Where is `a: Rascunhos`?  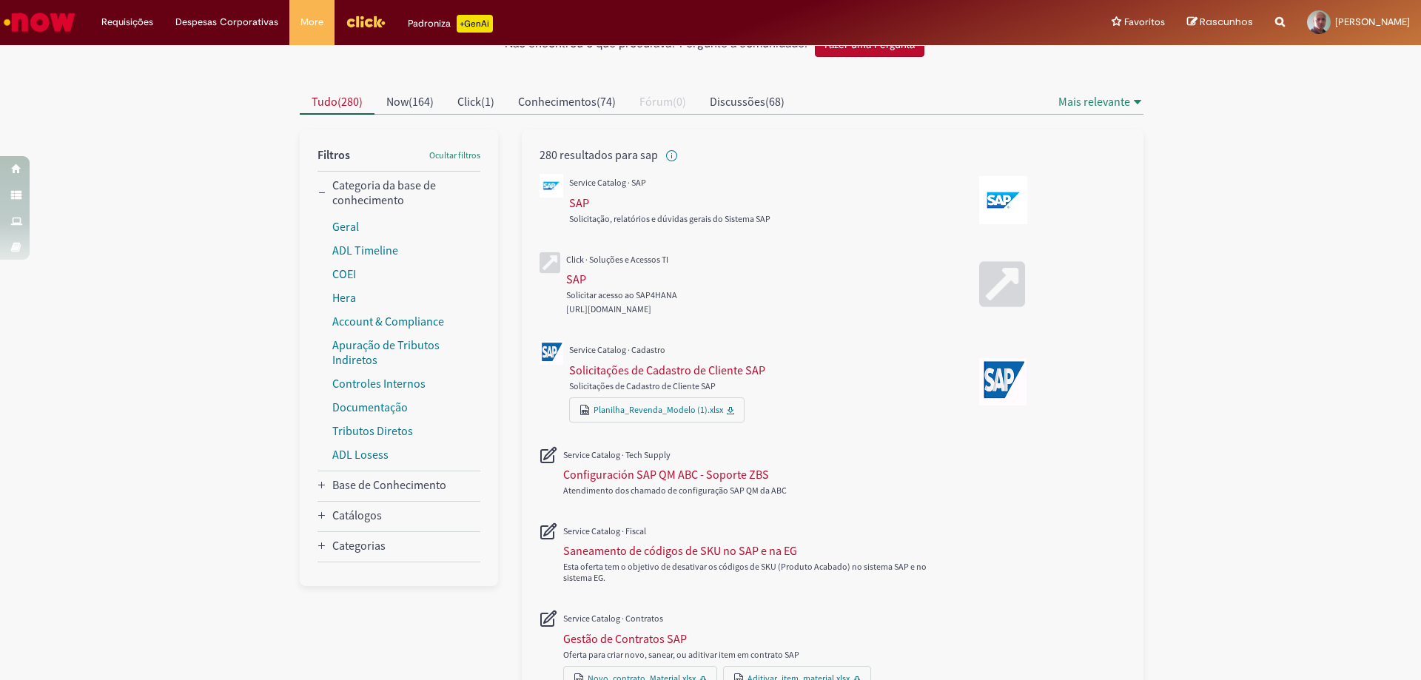
a: Rascunhos is located at coordinates (1220, 22).